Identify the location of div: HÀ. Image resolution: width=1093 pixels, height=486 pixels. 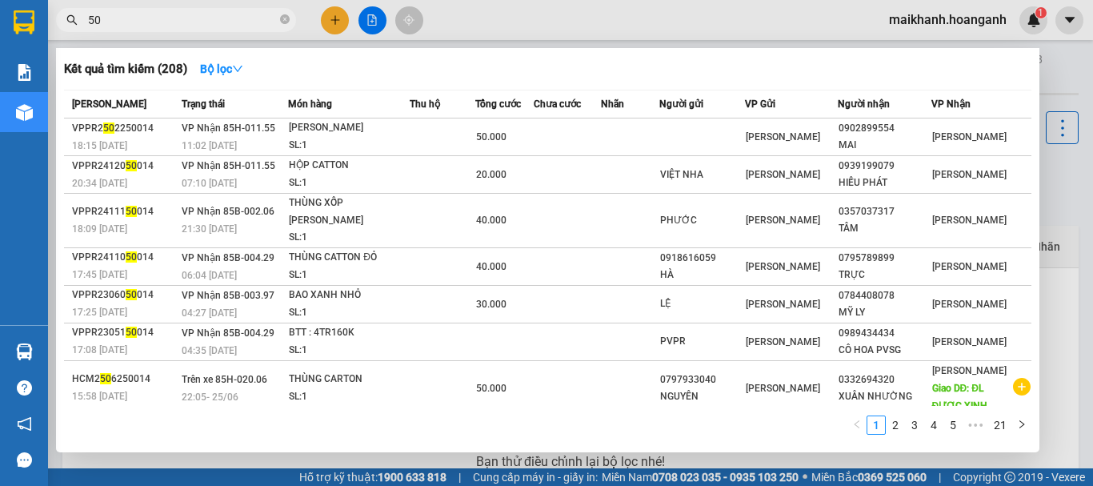
(702, 274).